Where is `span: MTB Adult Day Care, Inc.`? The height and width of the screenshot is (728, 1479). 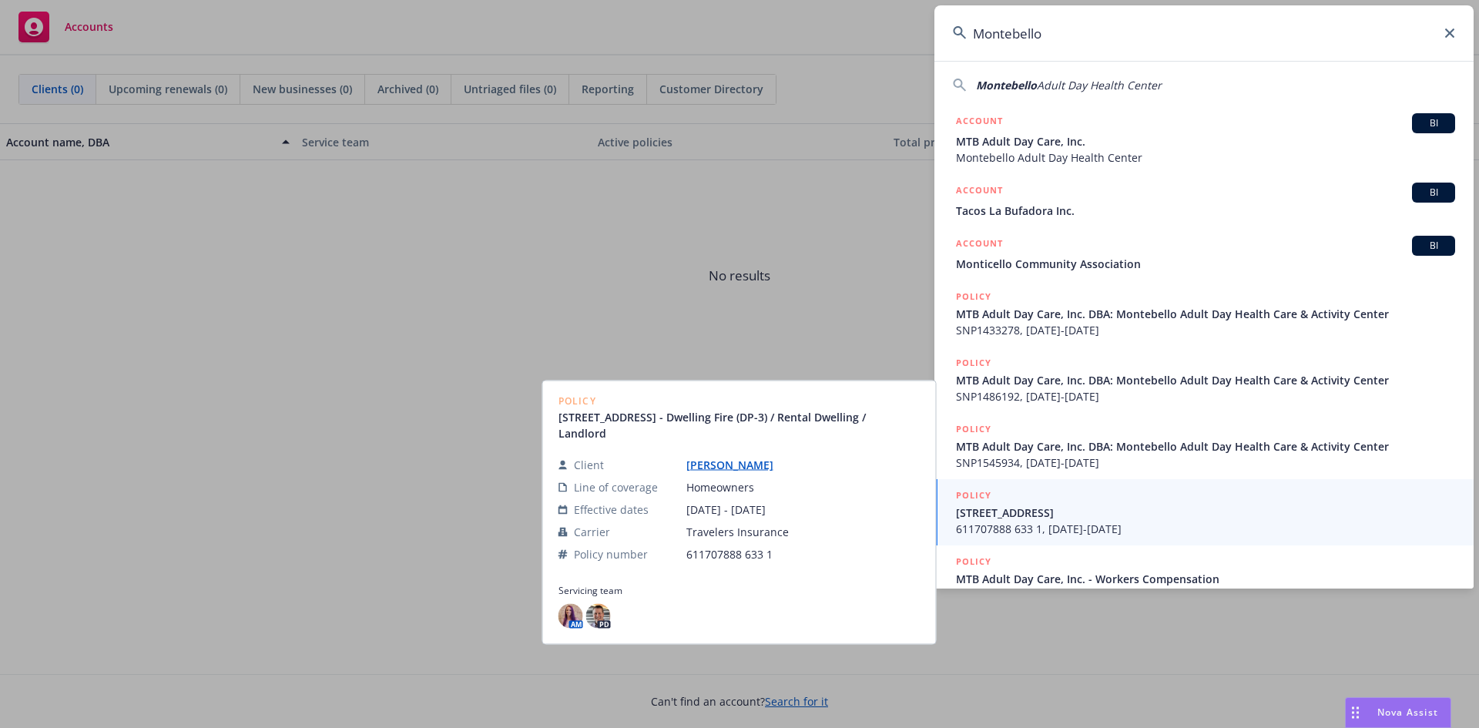
span: MTB Adult Day Care, Inc. is located at coordinates (1206, 141).